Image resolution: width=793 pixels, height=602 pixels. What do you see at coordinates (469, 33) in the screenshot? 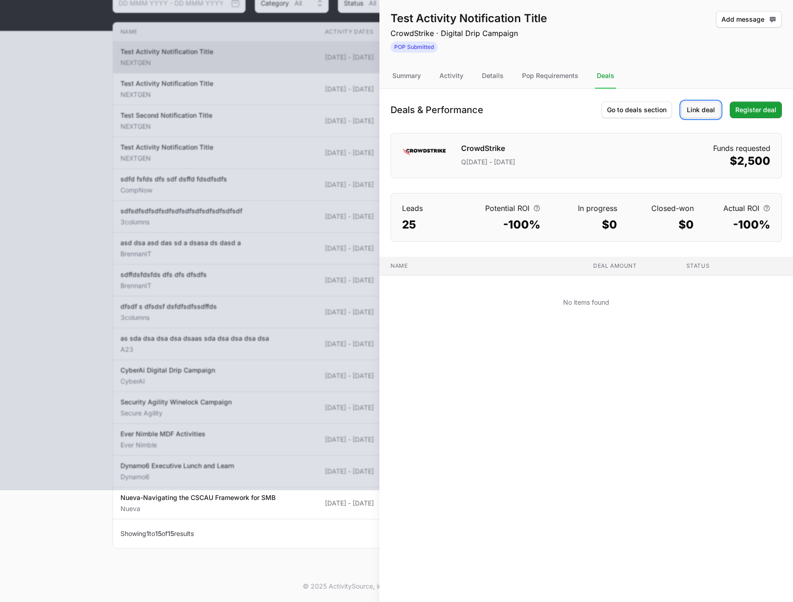
I see `p: CrowdStrike · Digital Drip Campaign` at bounding box center [469, 33].